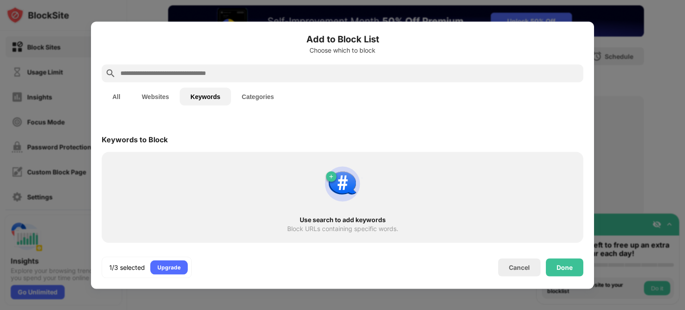  I want to click on button: Keywords, so click(205, 96).